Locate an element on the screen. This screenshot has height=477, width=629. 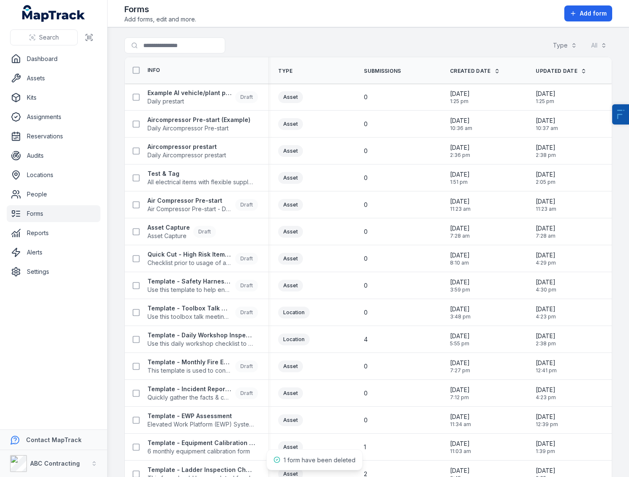
time: 11/08/2025, 2:36:26 pm is located at coordinates (460, 151).